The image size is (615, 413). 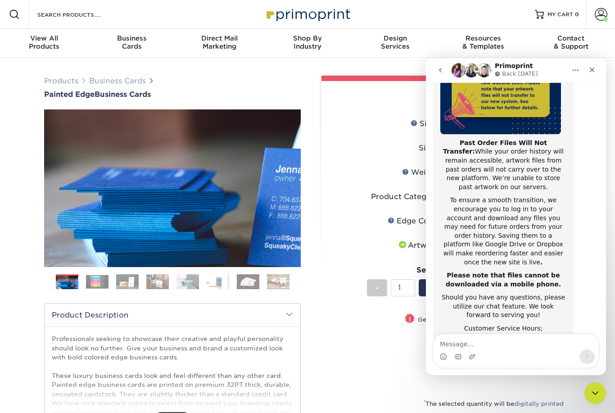 What do you see at coordinates (33, 12) in the screenshot?
I see `img: Profile image for Erica` at bounding box center [33, 12].